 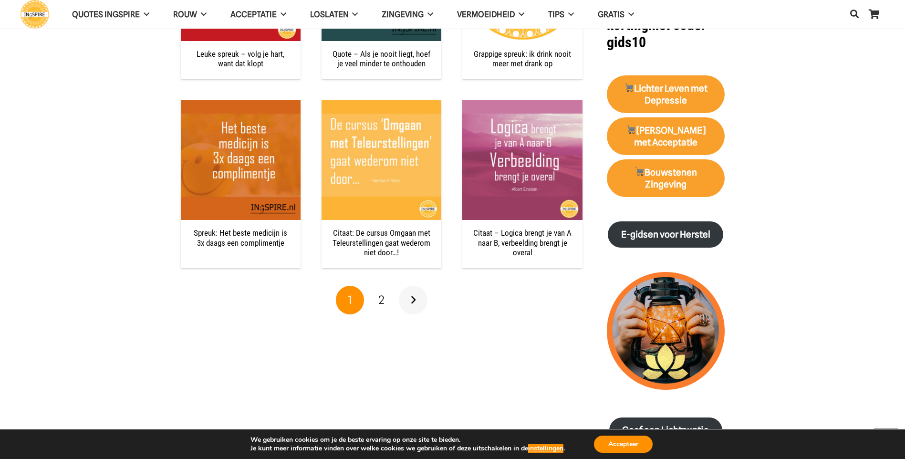 I want to click on a: ROUW, so click(x=190, y=14).